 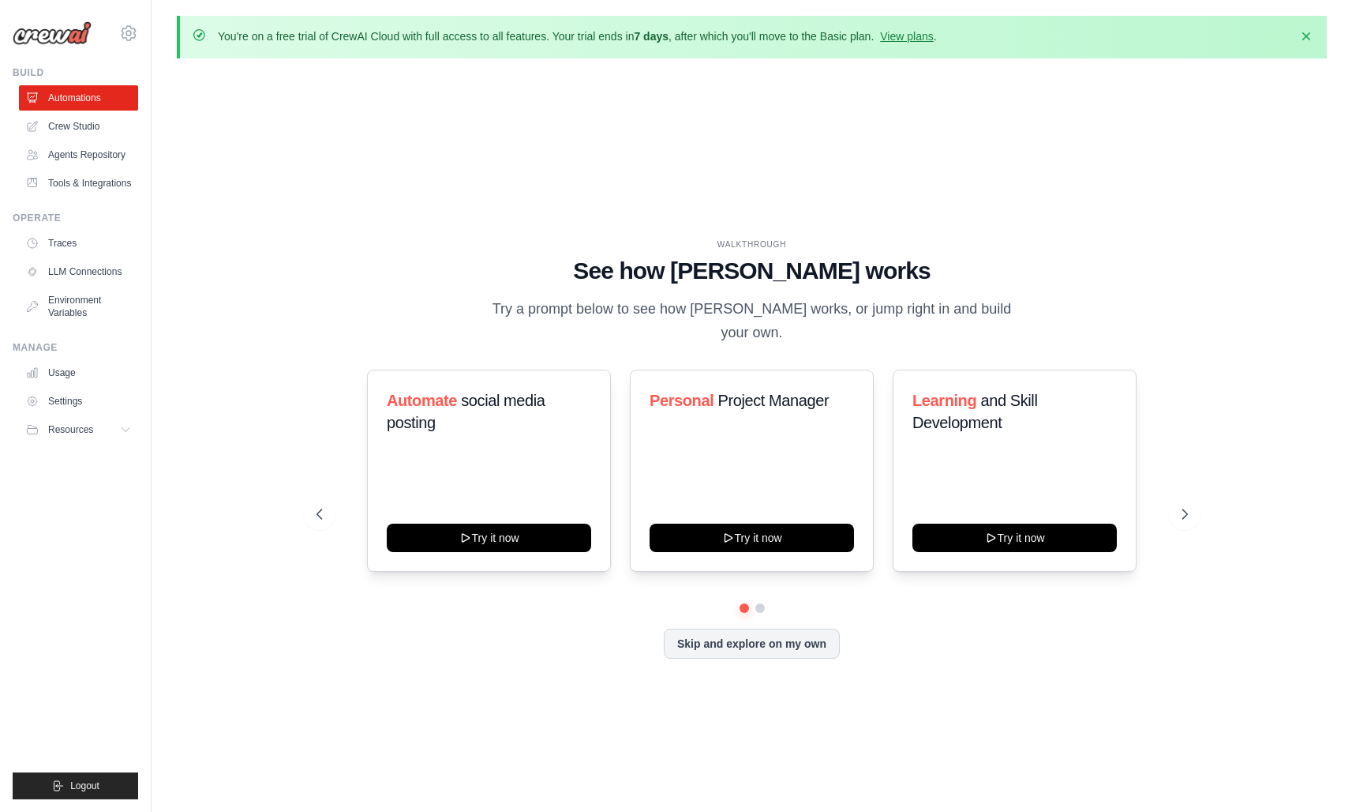 I want to click on span: Personal, so click(x=681, y=400).